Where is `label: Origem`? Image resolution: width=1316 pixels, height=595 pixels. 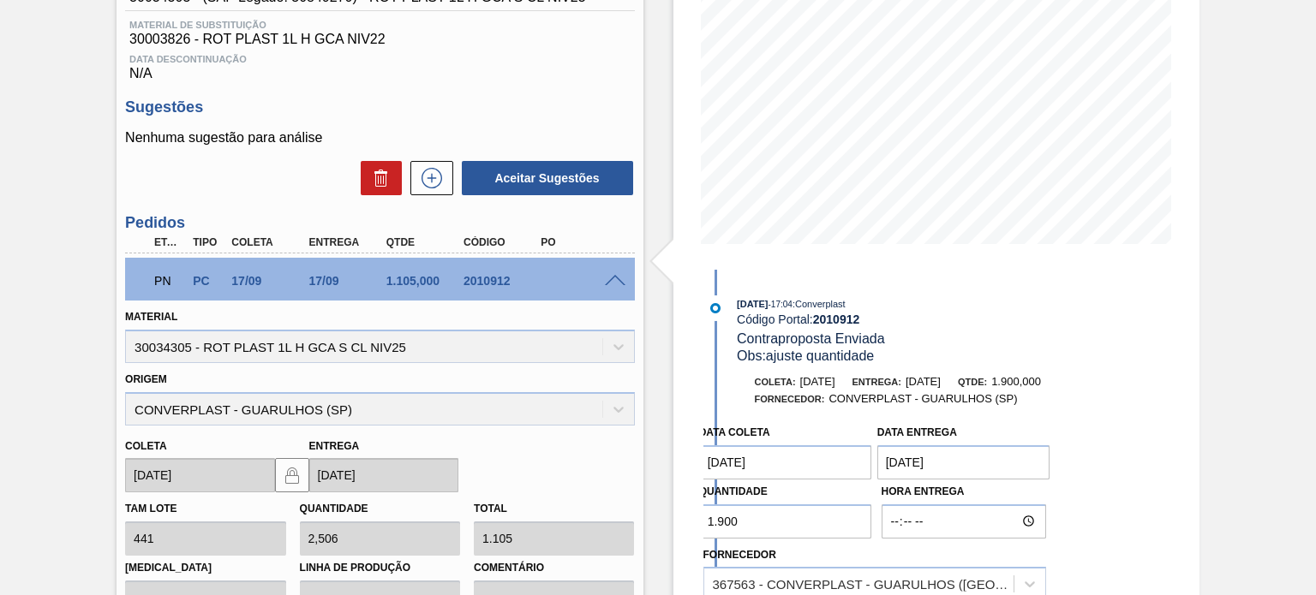 label: Origem is located at coordinates (146, 379).